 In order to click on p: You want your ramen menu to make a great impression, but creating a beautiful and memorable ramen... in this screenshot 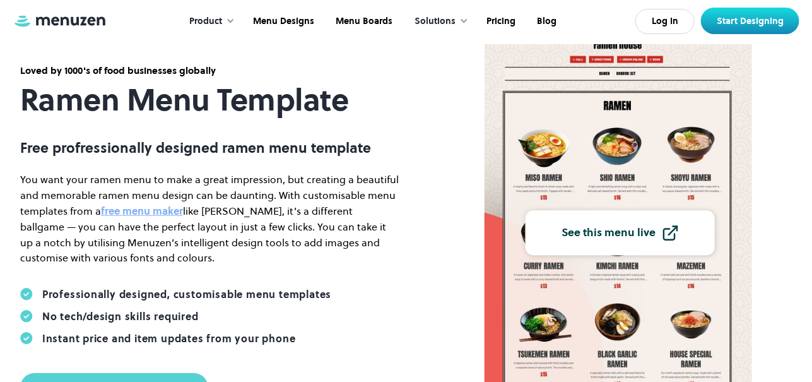, I will do `click(210, 218)`.